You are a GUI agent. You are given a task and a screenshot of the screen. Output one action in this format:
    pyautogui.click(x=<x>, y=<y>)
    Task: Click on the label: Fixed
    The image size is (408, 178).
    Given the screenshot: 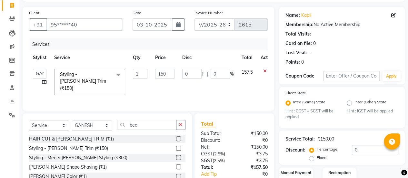 What is the action you would take?
    pyautogui.click(x=321, y=157)
    